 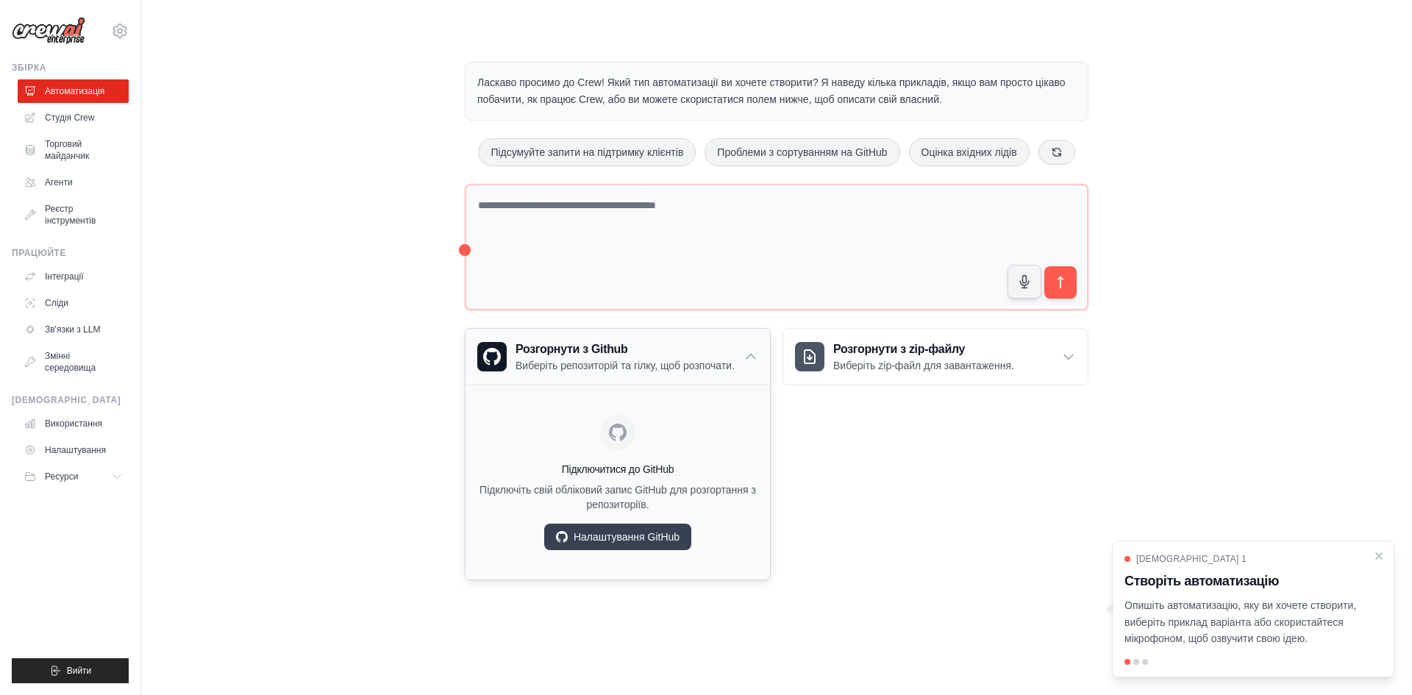 What do you see at coordinates (571, 349) in the screenshot?
I see `font: Розгорнути з Github` at bounding box center [571, 349].